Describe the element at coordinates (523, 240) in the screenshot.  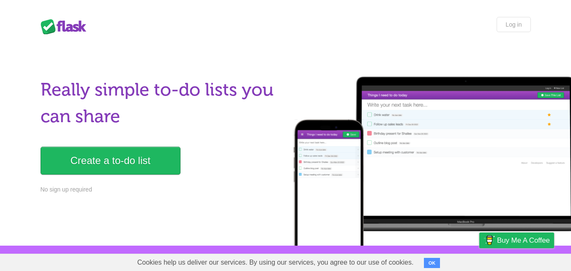
I see `span: Buy me a coffee` at that location.